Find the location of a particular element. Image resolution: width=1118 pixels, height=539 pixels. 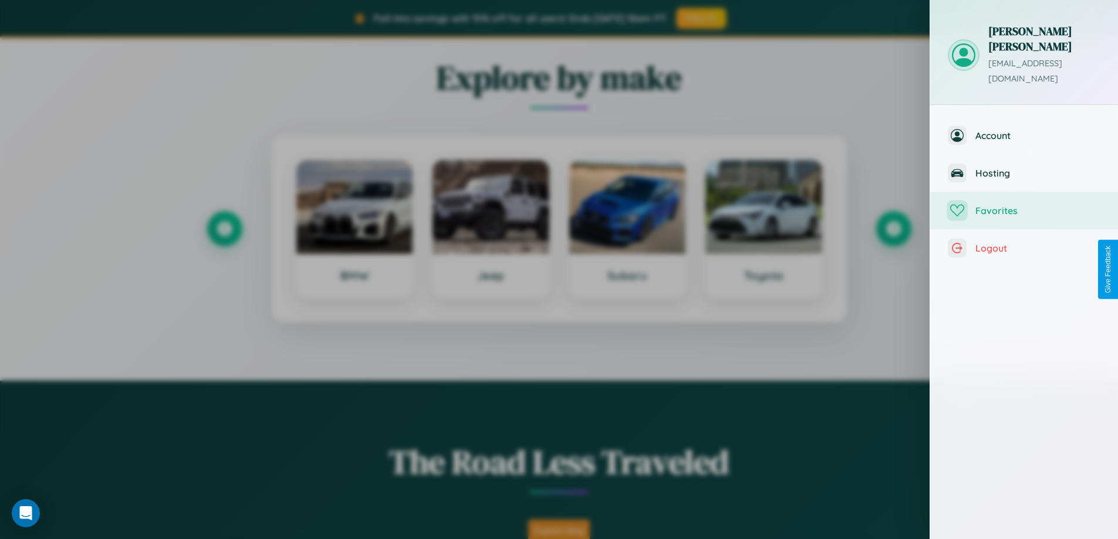

button: Favorites is located at coordinates (1024, 211).